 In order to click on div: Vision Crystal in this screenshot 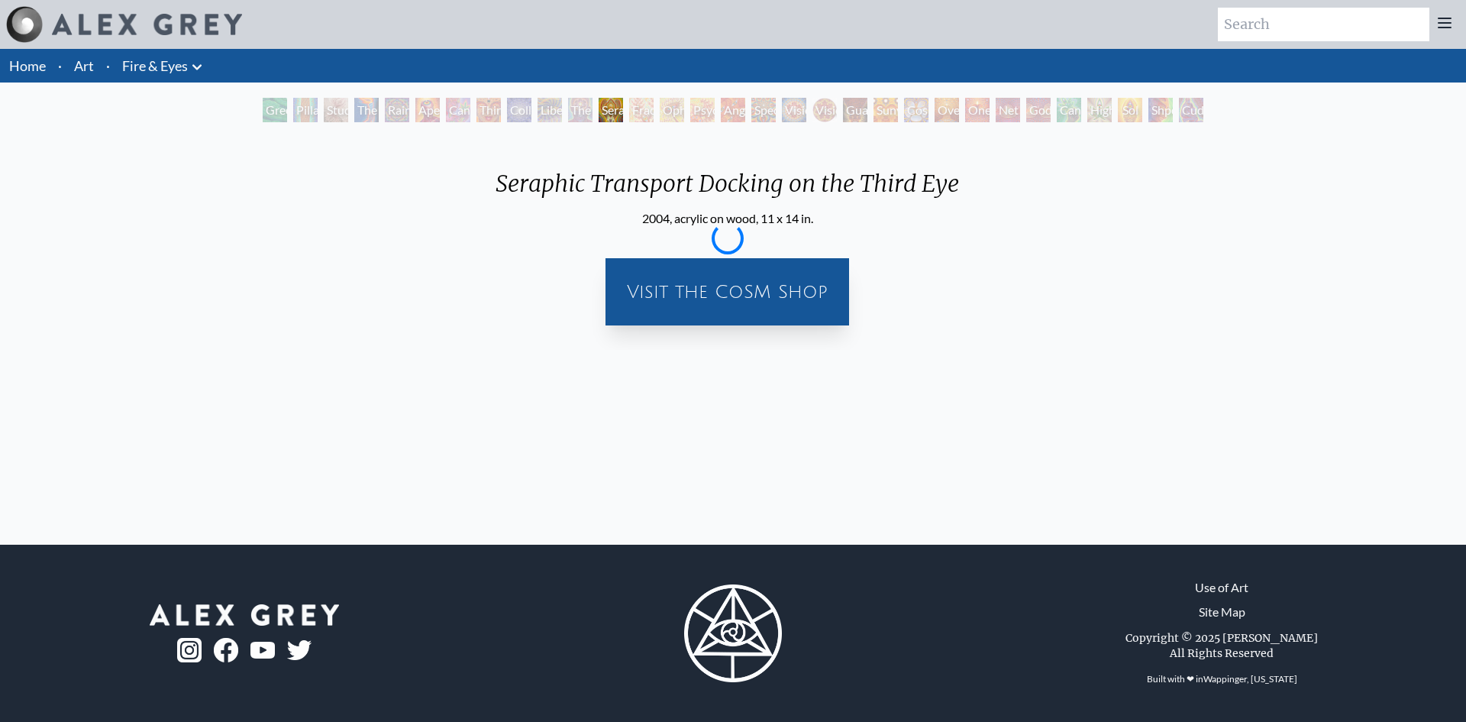, I will do `click(794, 110)`.